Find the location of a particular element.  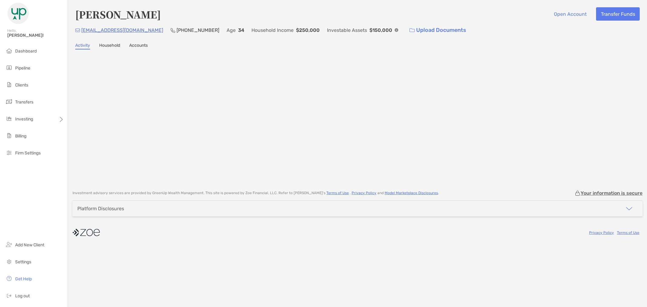

img: company logo is located at coordinates (86, 232).